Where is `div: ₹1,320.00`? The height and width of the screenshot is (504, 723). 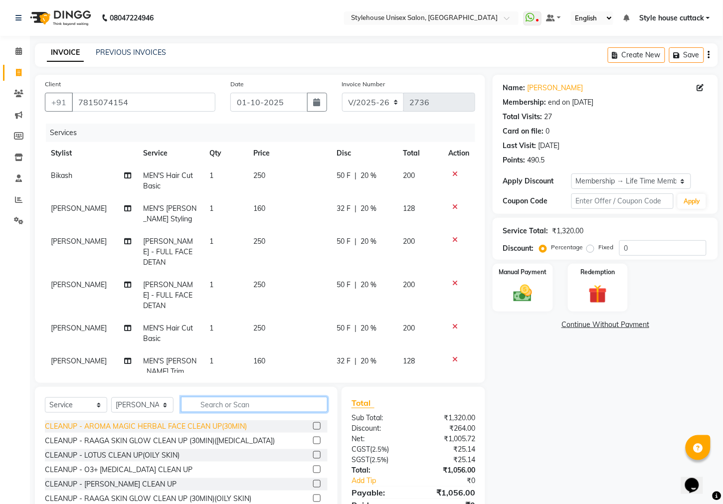 div: ₹1,320.00 is located at coordinates (447, 418).